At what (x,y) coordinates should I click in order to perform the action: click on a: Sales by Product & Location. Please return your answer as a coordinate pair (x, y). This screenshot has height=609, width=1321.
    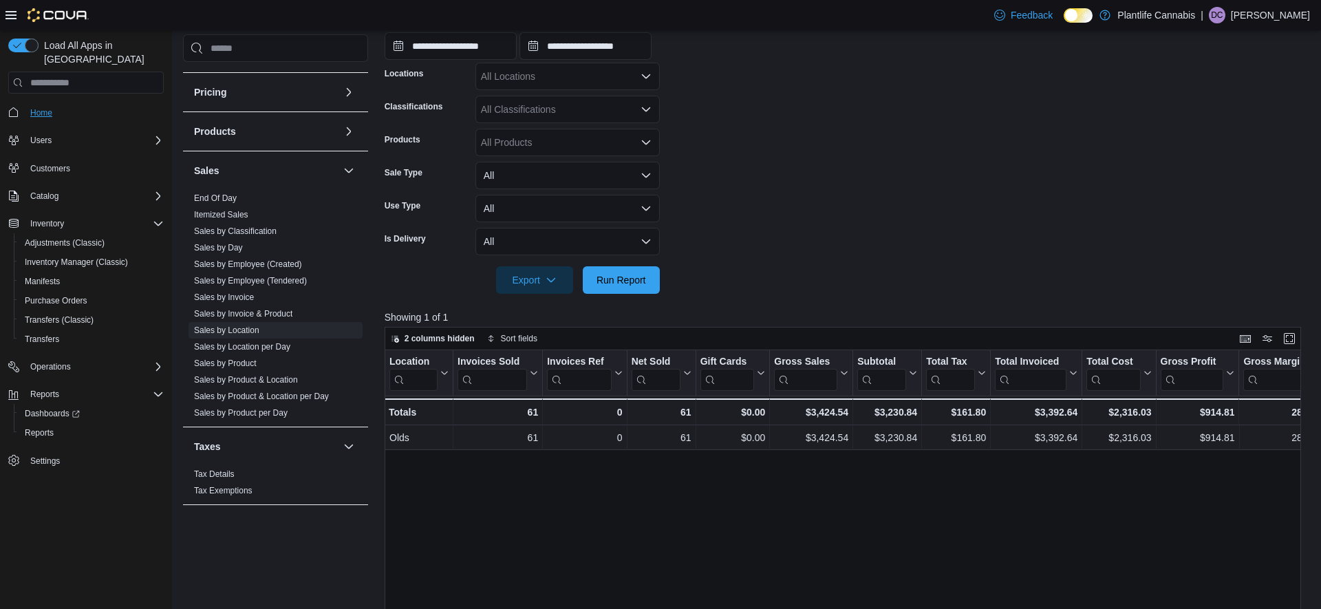
    Looking at the image, I should click on (246, 380).